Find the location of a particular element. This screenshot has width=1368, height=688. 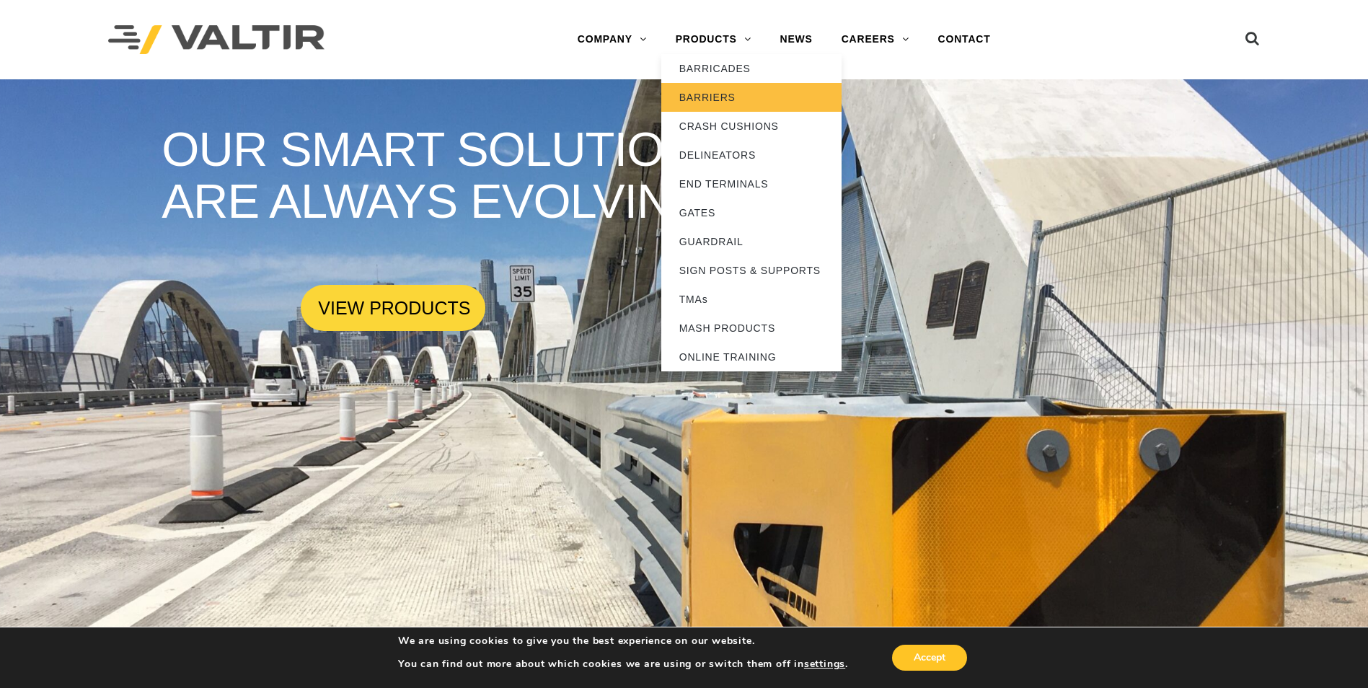

a: BARRICADES is located at coordinates (751, 69).